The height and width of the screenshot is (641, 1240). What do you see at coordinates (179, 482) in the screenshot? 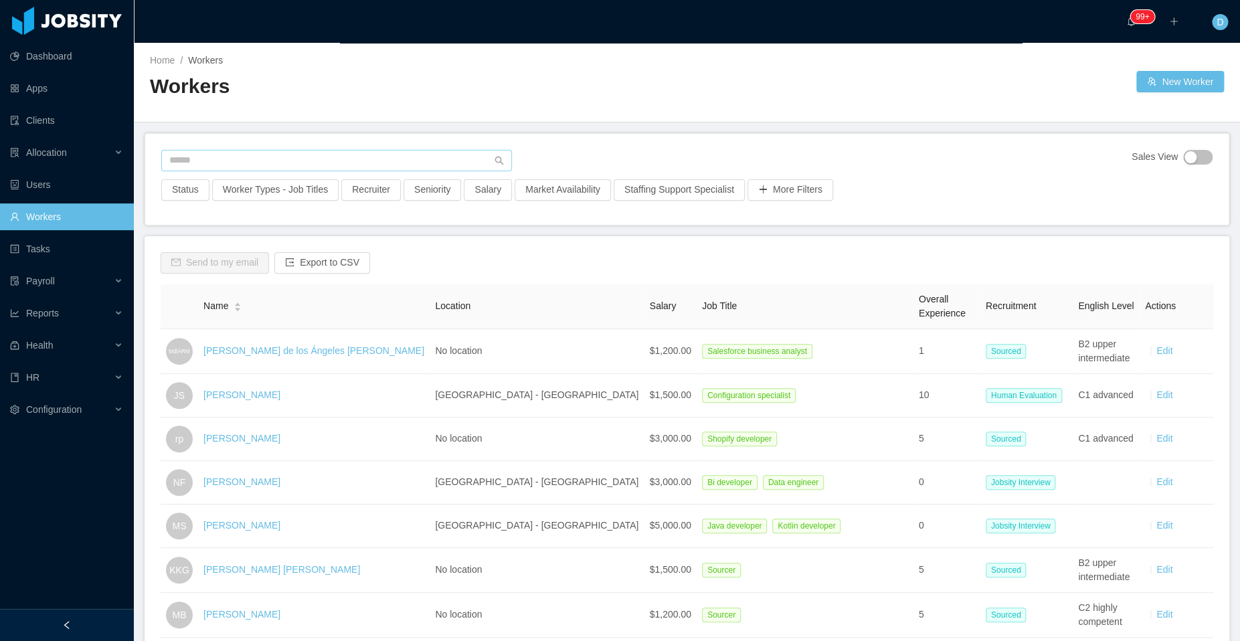
I see `span: NF` at bounding box center [179, 482].